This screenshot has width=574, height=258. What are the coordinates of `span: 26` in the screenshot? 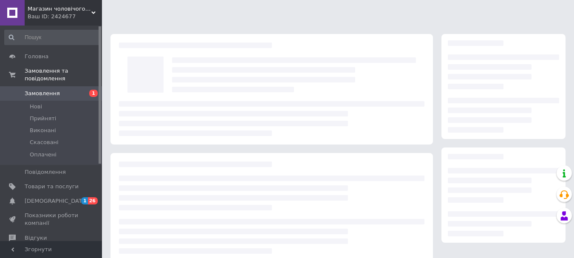 It's located at (93, 201).